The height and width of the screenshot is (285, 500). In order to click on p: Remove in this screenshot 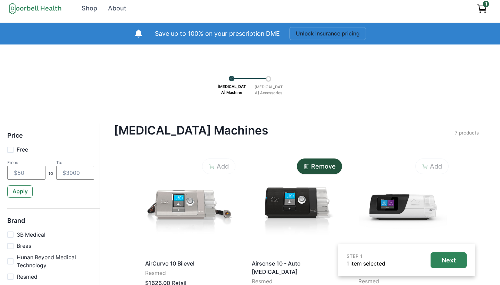, I will do `click(323, 166)`.